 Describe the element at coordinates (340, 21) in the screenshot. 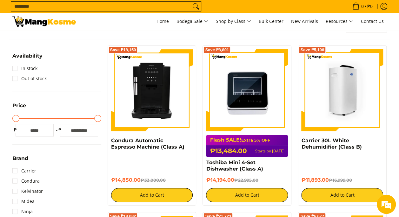

I see `span: Resources` at that location.